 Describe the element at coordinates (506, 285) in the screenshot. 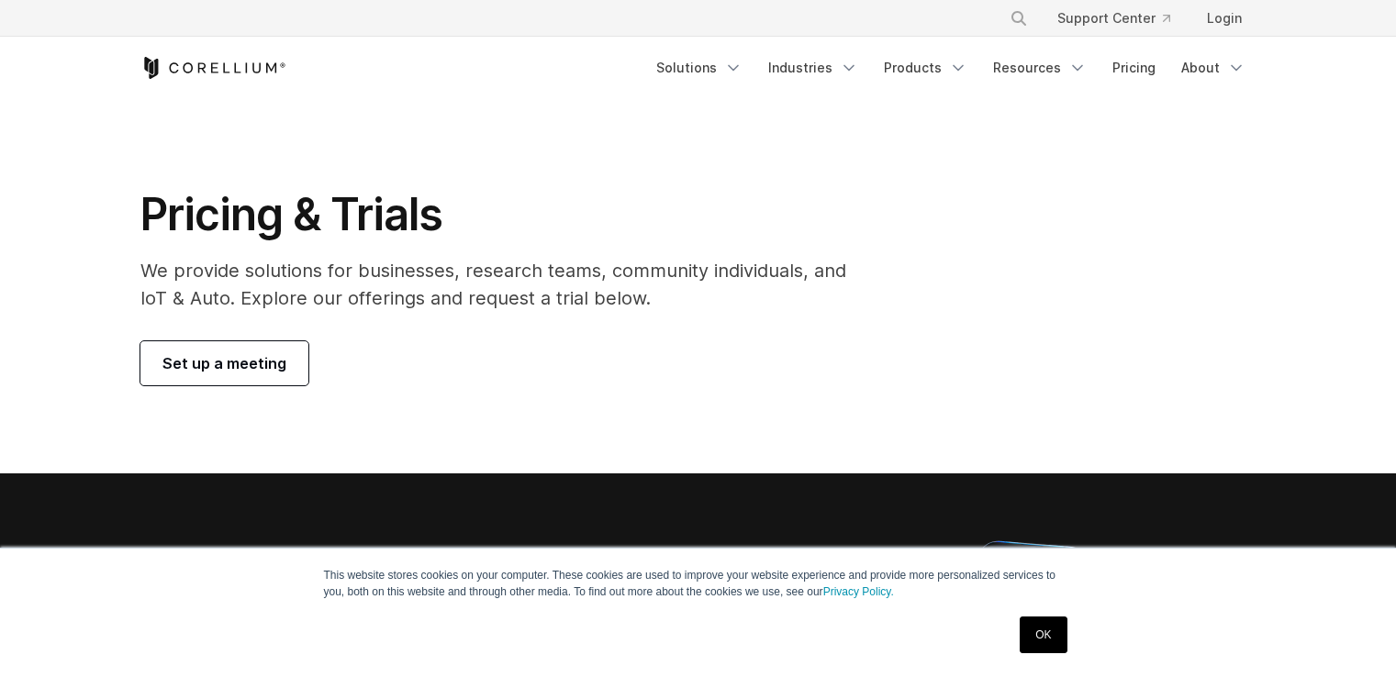

I see `p: We provide solutions for businesses, research teams, community individuals, and IoT & Auto. Explo...` at that location.